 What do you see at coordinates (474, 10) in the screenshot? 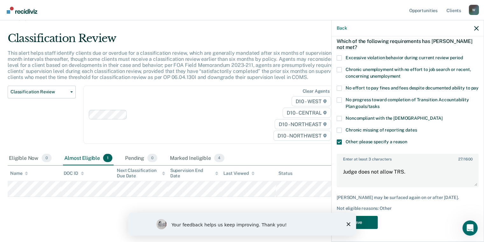
I see `div: W` at bounding box center [474, 10].